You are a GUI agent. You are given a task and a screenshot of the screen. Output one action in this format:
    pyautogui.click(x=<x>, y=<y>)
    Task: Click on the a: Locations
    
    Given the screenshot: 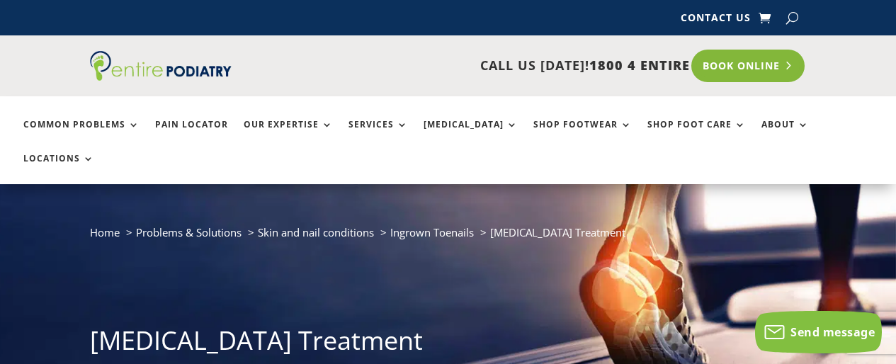 What is the action you would take?
    pyautogui.click(x=59, y=169)
    